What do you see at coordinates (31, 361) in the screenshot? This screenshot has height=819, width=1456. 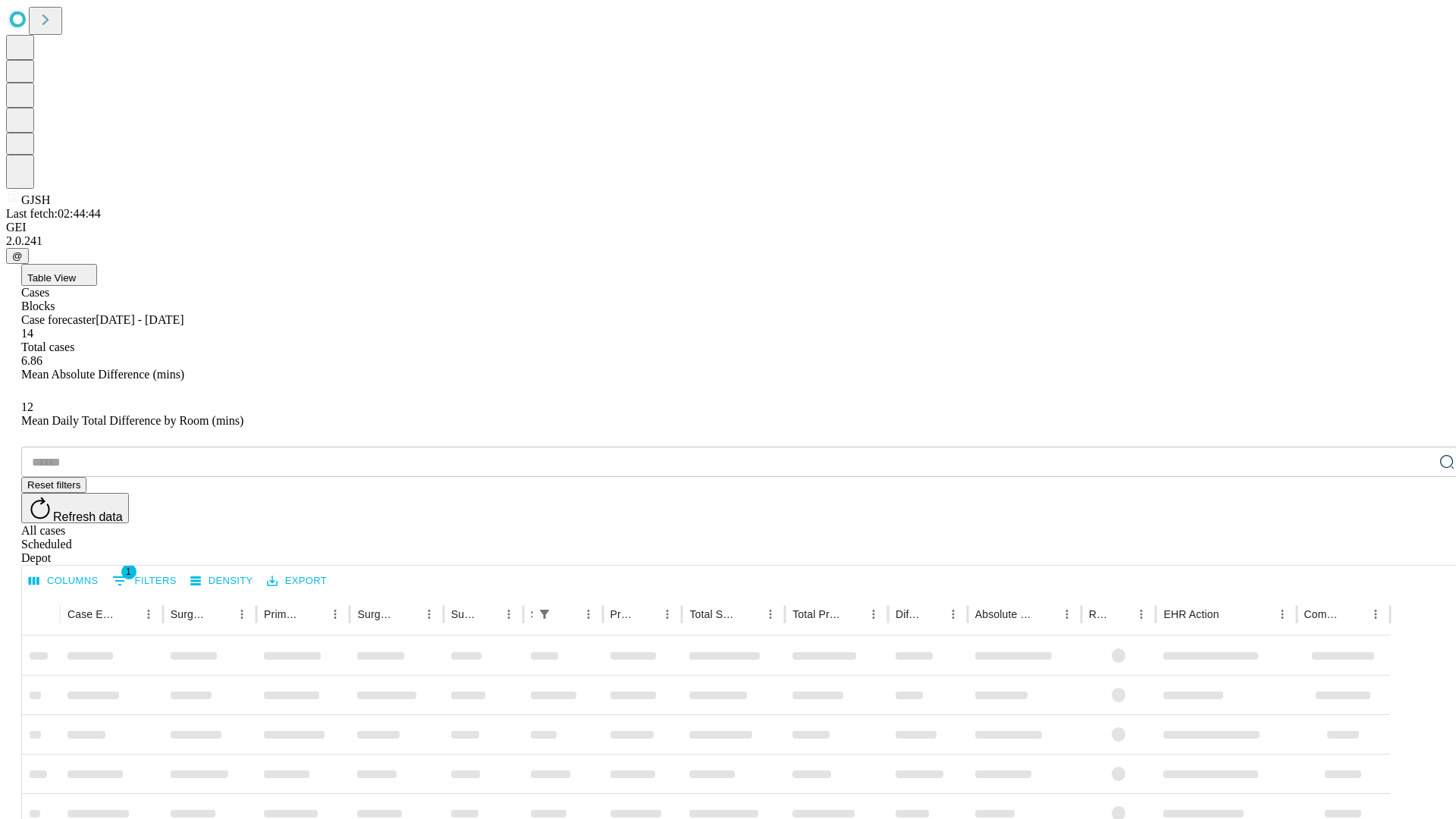 I see `span: 6.86` at bounding box center [31, 361].